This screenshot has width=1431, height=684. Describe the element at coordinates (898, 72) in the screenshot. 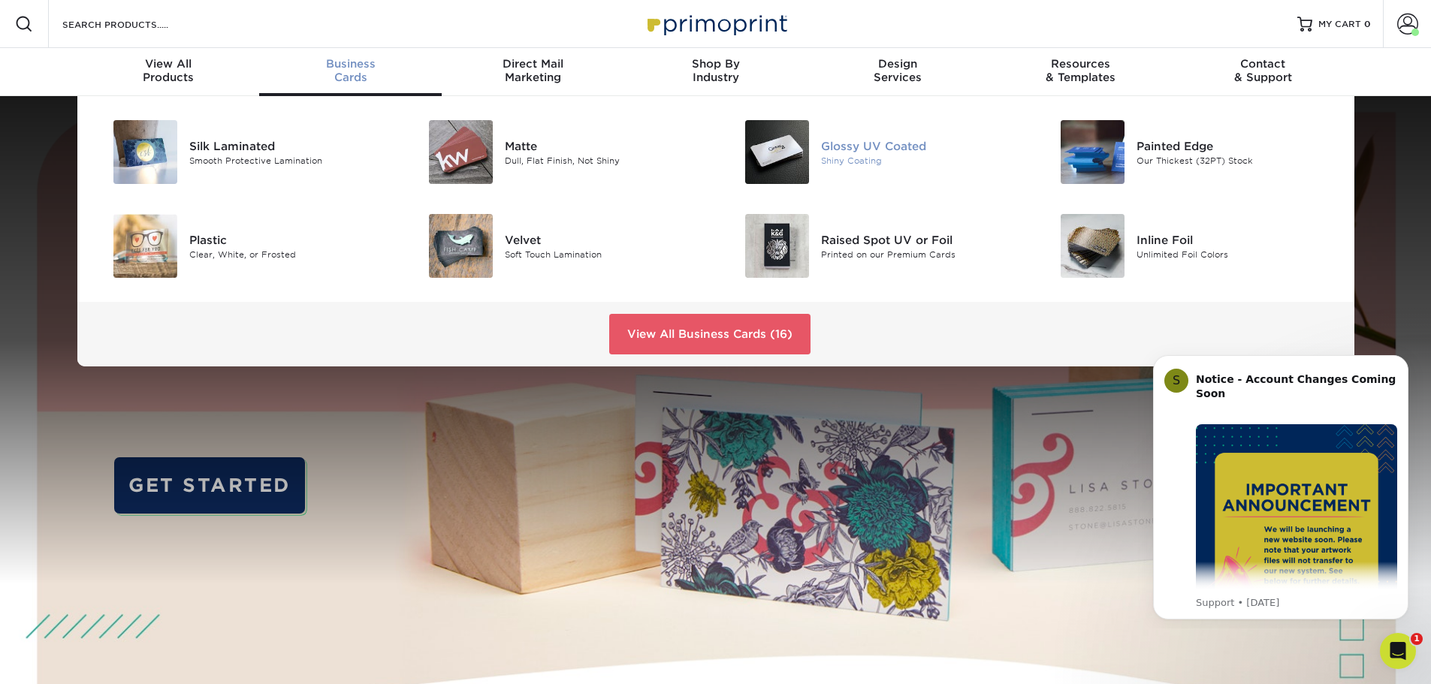

I see `a: DesignServices` at that location.